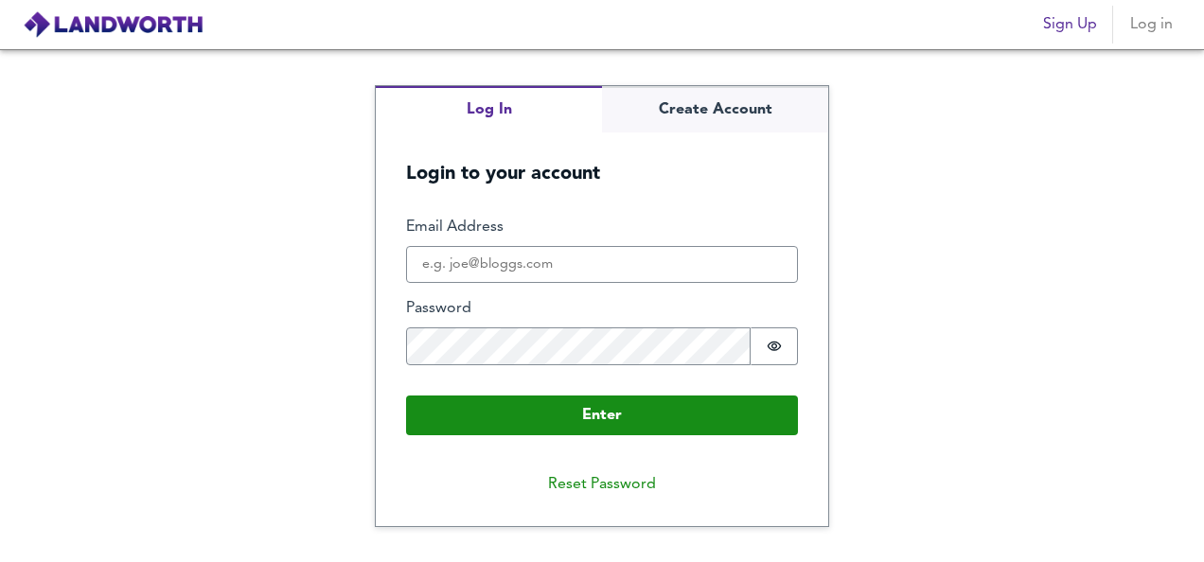 The width and height of the screenshot is (1204, 562). Describe the element at coordinates (602, 159) in the screenshot. I see `h5: Login to your account` at that location.